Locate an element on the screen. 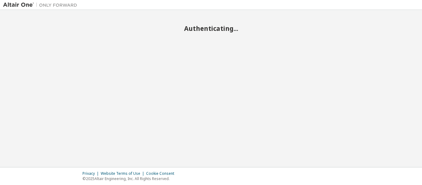  h2: Authenticating... is located at coordinates (211, 28).